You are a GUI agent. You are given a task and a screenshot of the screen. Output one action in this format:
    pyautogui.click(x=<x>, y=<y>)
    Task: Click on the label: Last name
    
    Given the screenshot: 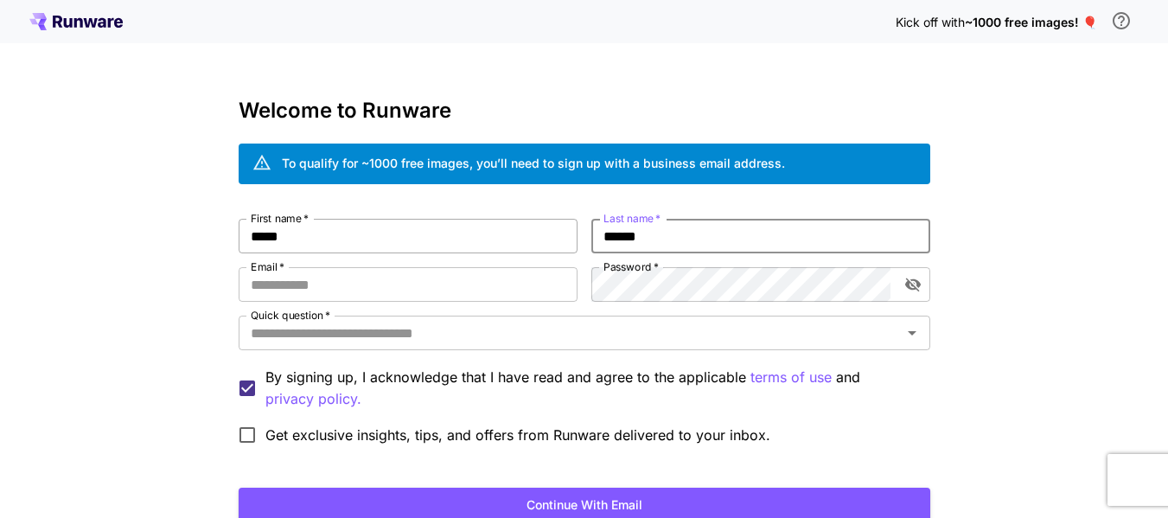 What is the action you would take?
    pyautogui.click(x=632, y=218)
    